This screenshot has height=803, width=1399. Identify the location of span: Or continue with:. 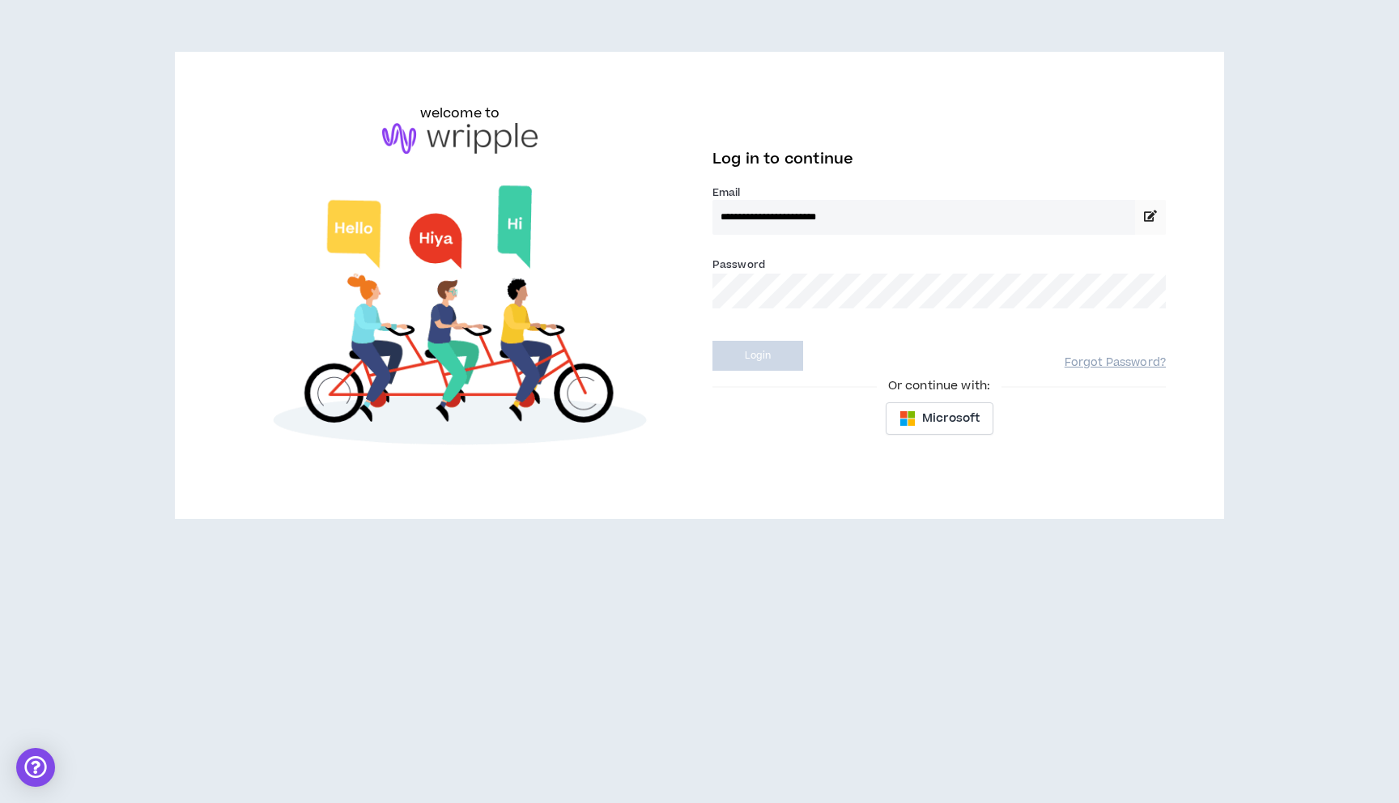
(939, 386).